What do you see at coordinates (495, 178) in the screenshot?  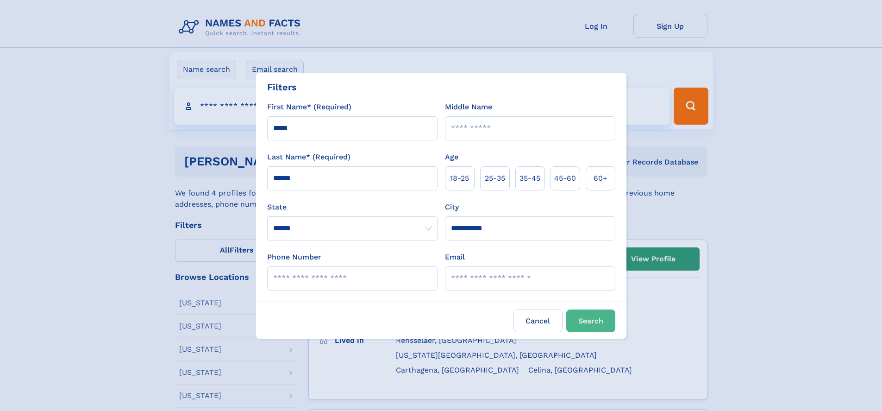 I see `span: 25‑35` at bounding box center [495, 178].